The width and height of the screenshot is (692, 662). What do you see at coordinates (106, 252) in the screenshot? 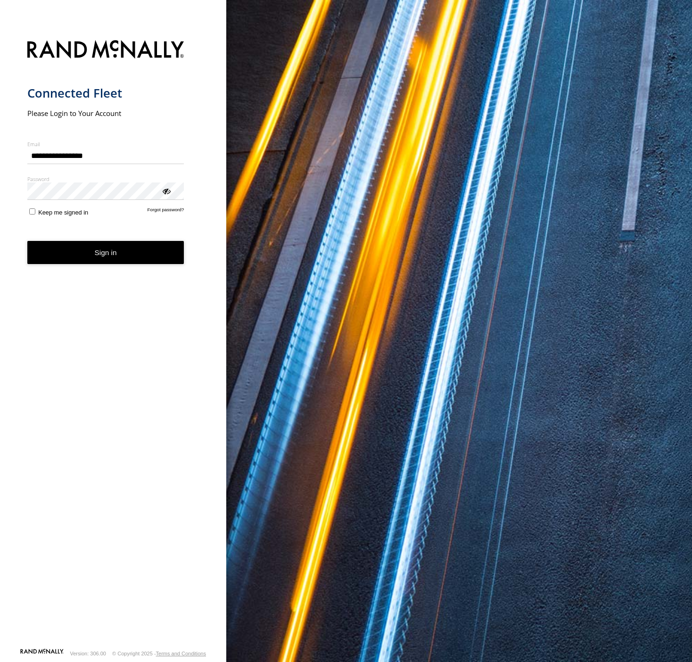
I see `button: Sign in` at bounding box center [106, 252].